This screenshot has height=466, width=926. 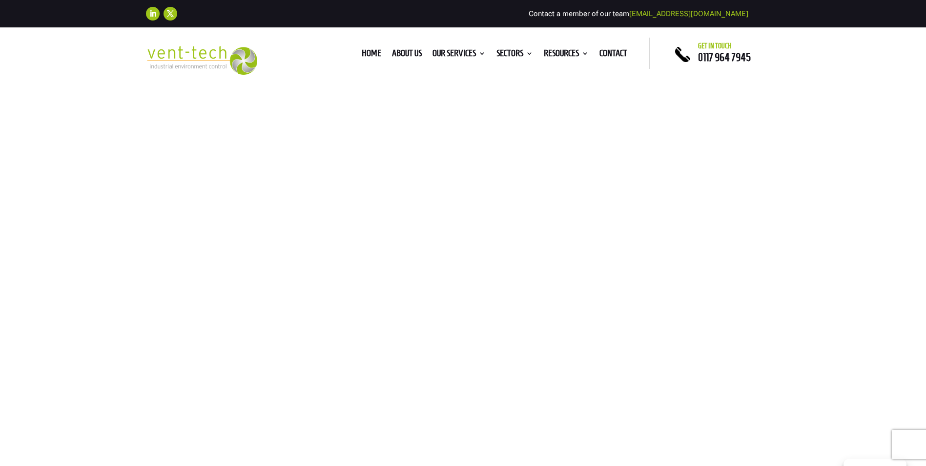 What do you see at coordinates (724, 57) in the screenshot?
I see `span: 0117 964 7945` at bounding box center [724, 57].